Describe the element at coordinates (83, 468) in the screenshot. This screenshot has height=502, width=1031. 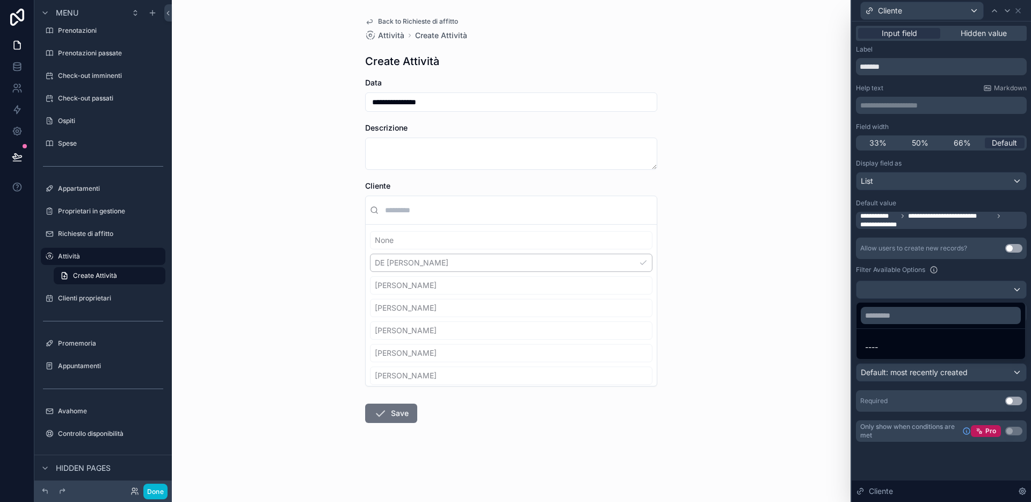
I see `span: Hidden pages` at that location.